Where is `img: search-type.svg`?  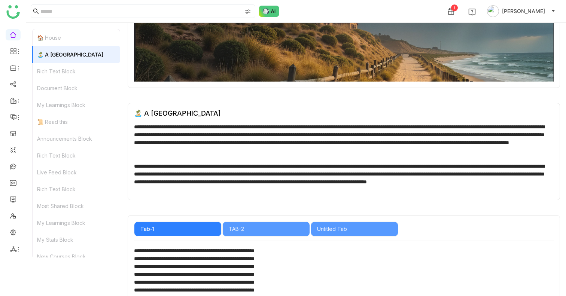 img: search-type.svg is located at coordinates (248, 12).